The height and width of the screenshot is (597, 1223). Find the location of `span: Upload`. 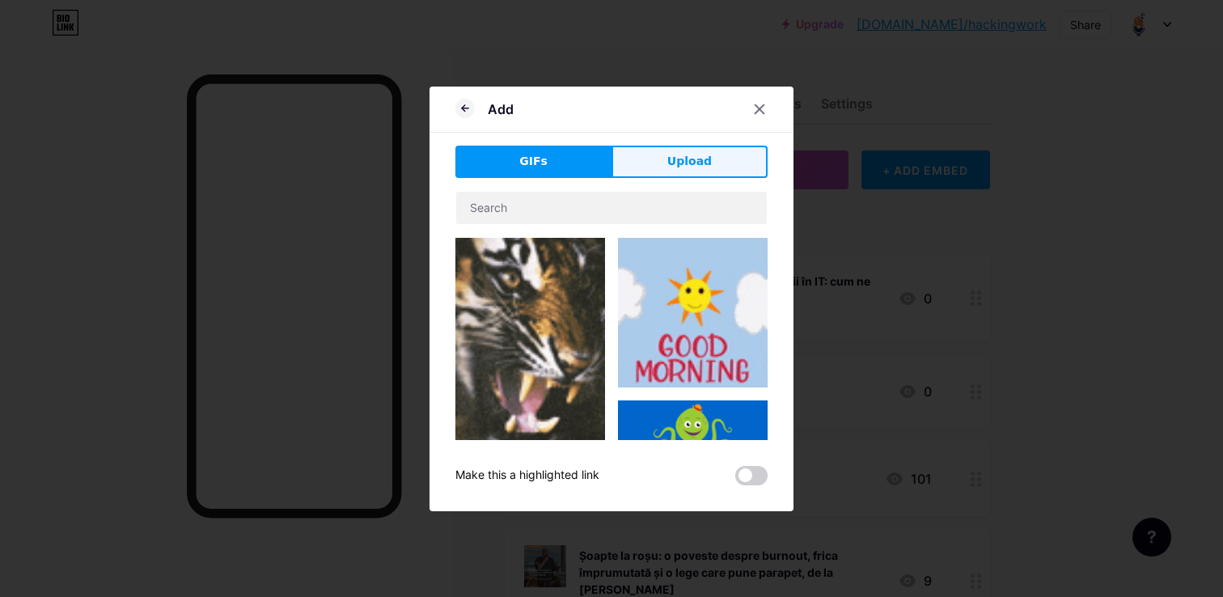

span: Upload is located at coordinates (689, 161).